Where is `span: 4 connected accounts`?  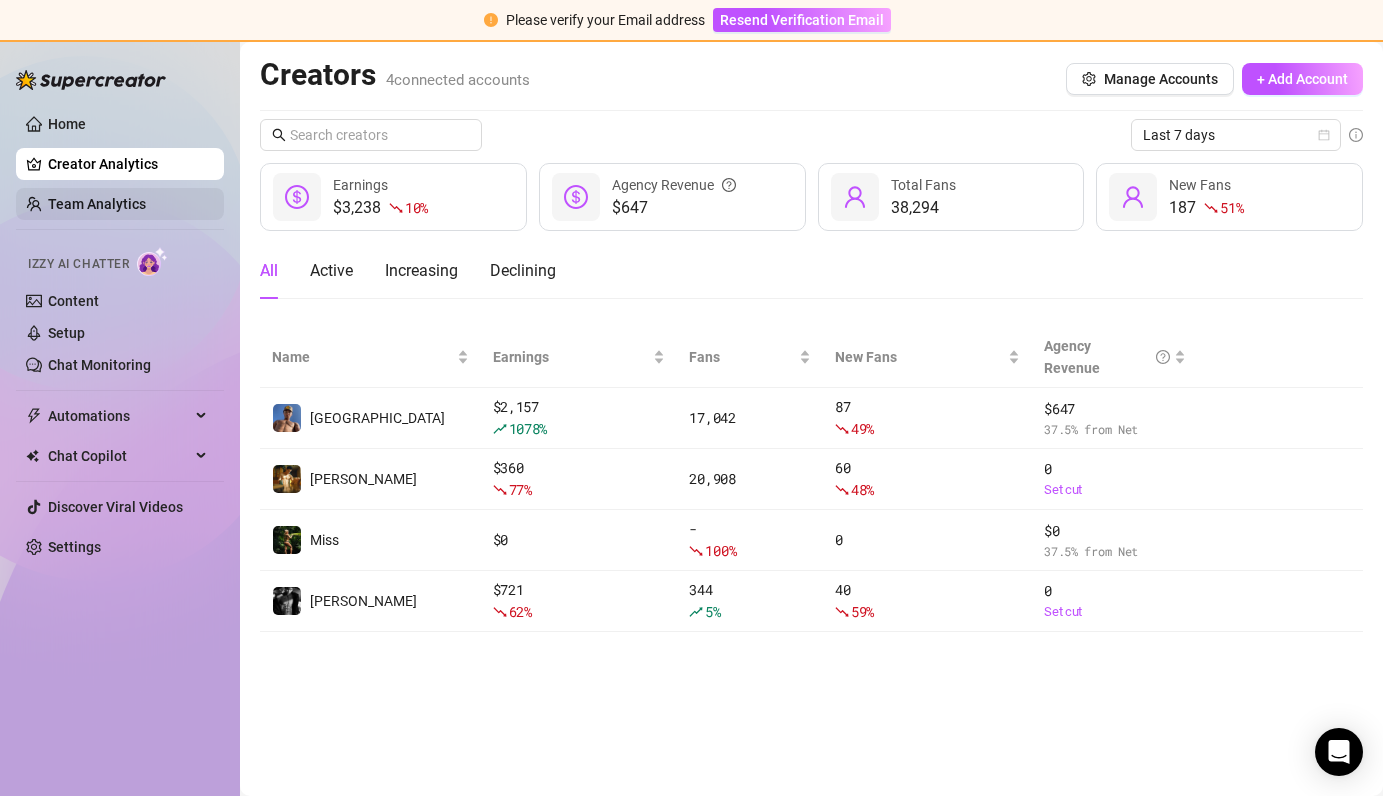
span: 4 connected accounts is located at coordinates (458, 80).